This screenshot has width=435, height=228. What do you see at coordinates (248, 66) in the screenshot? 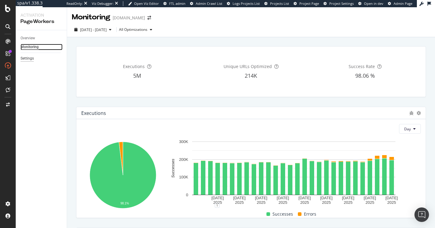
I see `span: Unique URLs Optimized` at bounding box center [248, 66].